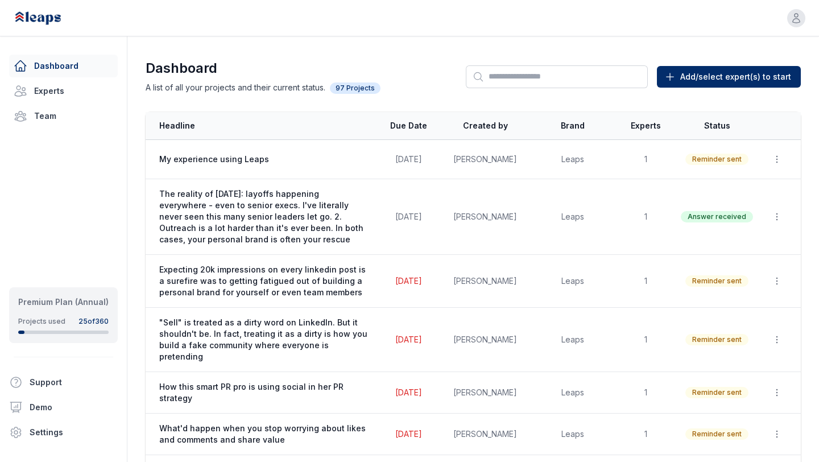  What do you see at coordinates (263, 281) in the screenshot?
I see `span: Expecting 20k impressions on every linkedin post is a surefire was to getting fatigued out of bui...` at bounding box center [263, 281].